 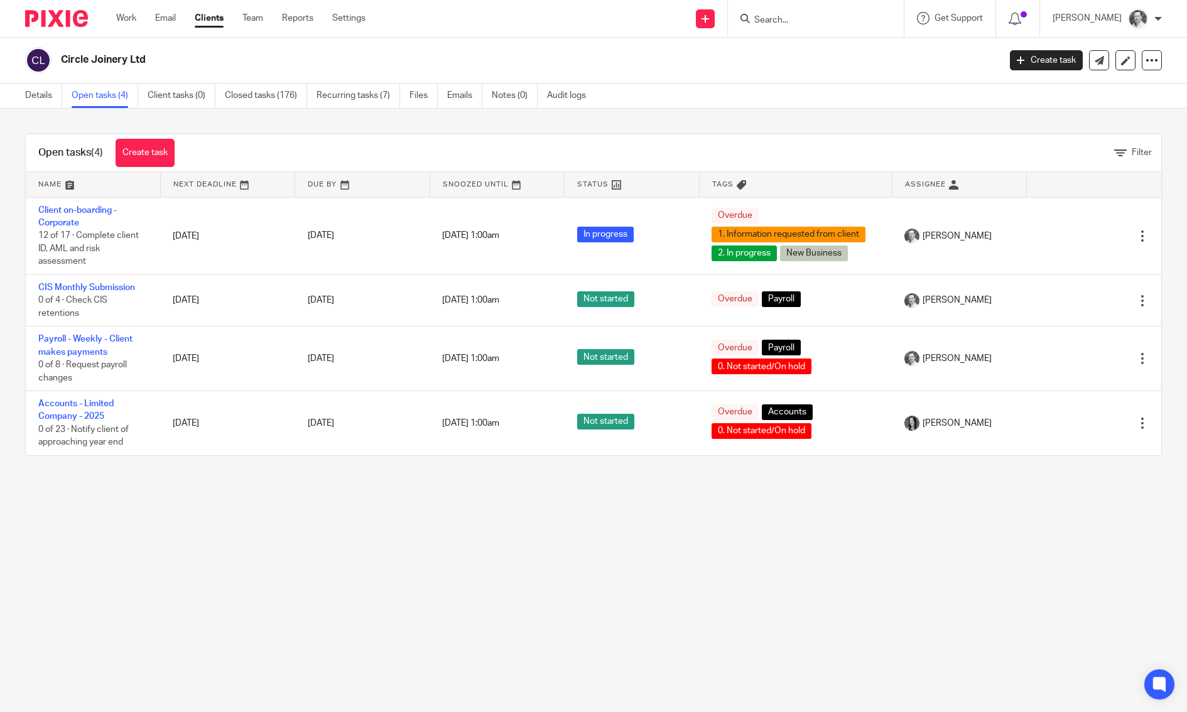 What do you see at coordinates (97, 153) in the screenshot?
I see `span: (4)` at bounding box center [97, 153].